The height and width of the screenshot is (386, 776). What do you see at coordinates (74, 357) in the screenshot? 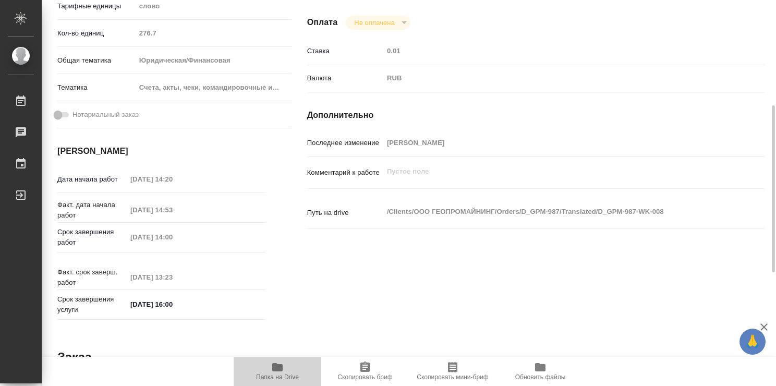
I see `h2: Заказ` at bounding box center [74, 357].